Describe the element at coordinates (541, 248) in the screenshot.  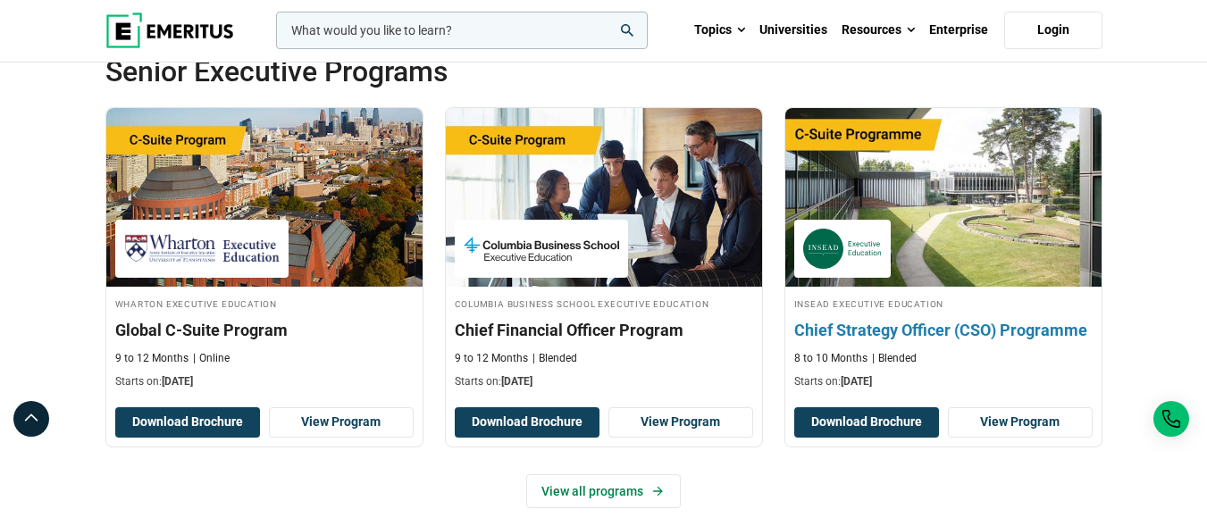
I see `img: Columbia Business School Executive Education` at that location.